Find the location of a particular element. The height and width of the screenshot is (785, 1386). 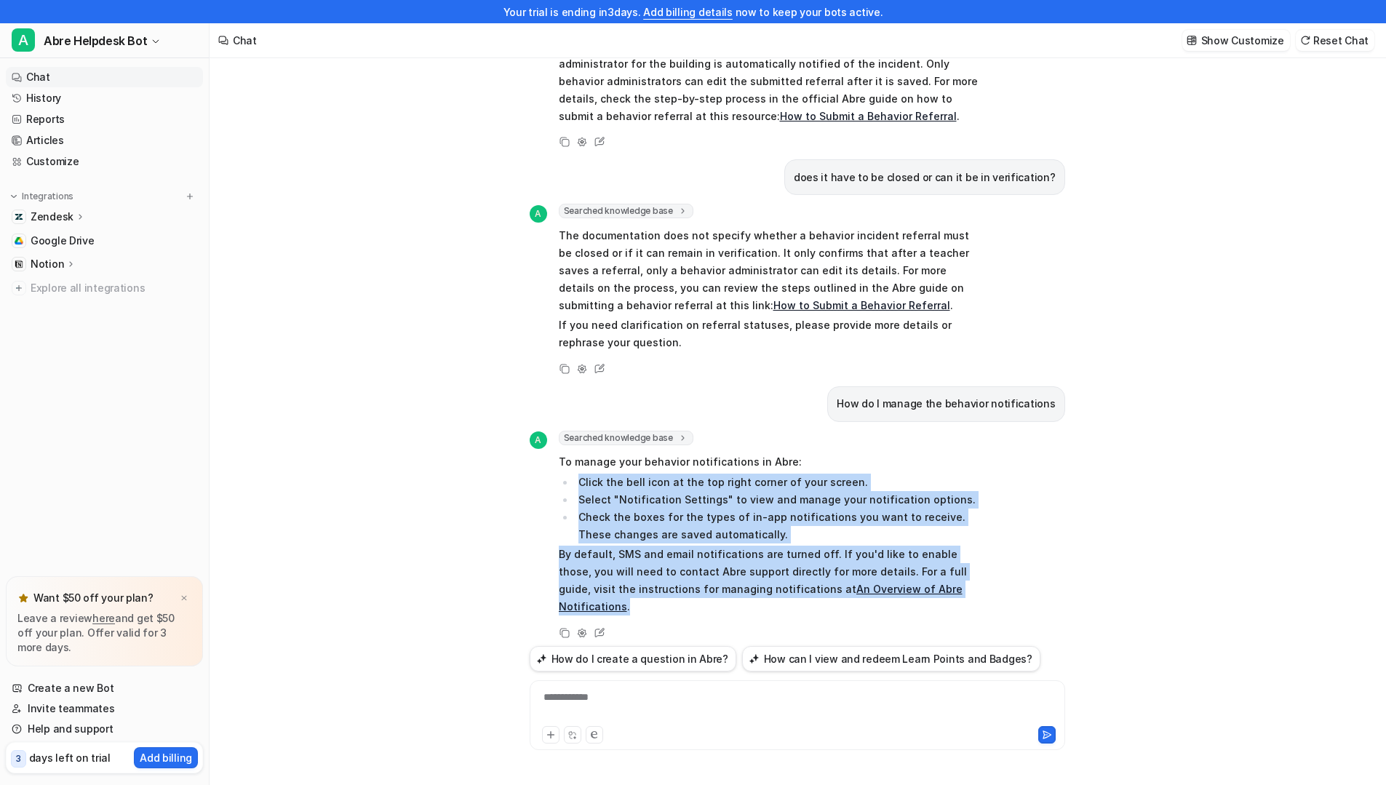

p: Notion is located at coordinates (47, 264).